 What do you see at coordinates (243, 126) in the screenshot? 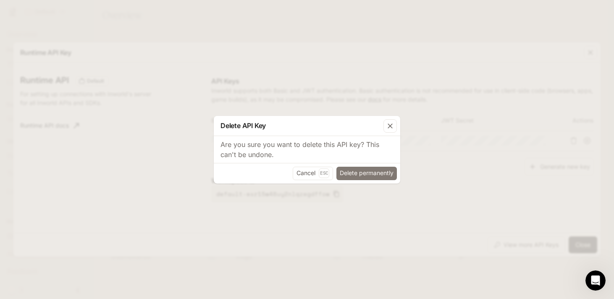
I see `p: Delete API Key` at bounding box center [243, 126].